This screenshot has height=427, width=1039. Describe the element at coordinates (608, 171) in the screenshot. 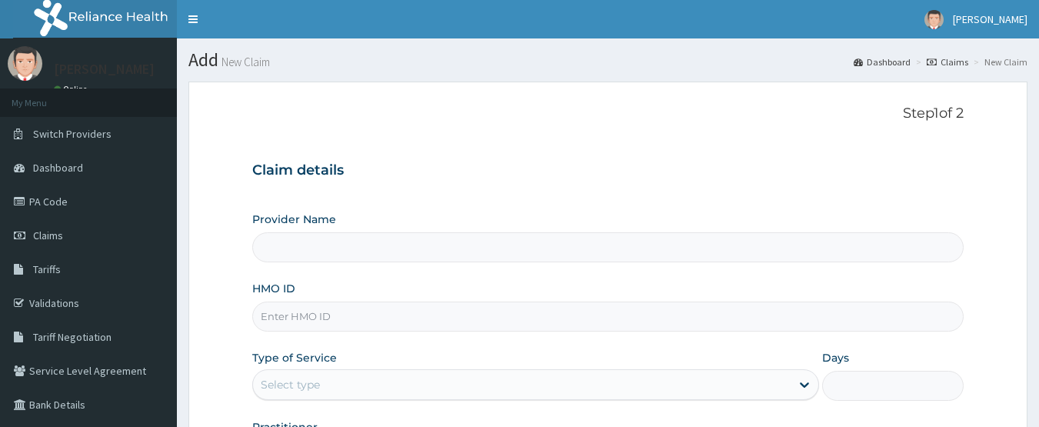

I see `h3: Claim details` at that location.